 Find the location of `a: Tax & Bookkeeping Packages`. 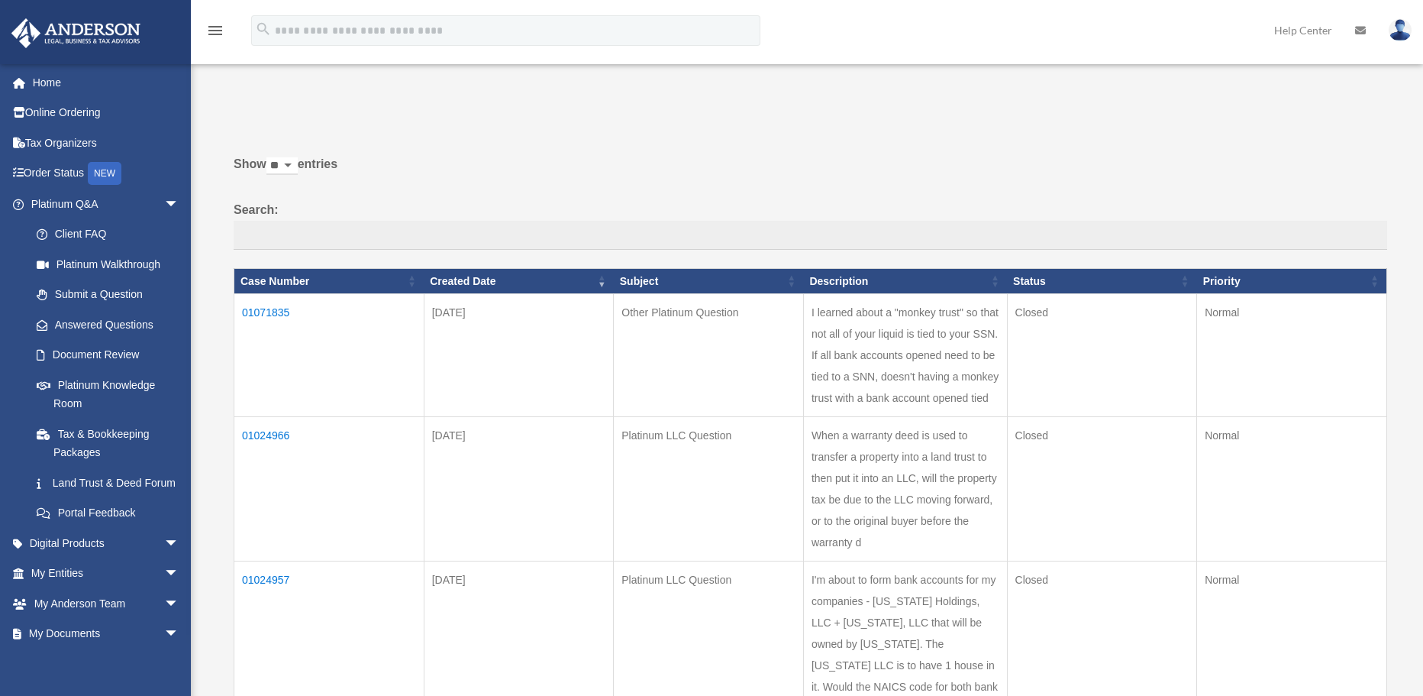

a: Tax & Bookkeeping Packages is located at coordinates (108, 443).